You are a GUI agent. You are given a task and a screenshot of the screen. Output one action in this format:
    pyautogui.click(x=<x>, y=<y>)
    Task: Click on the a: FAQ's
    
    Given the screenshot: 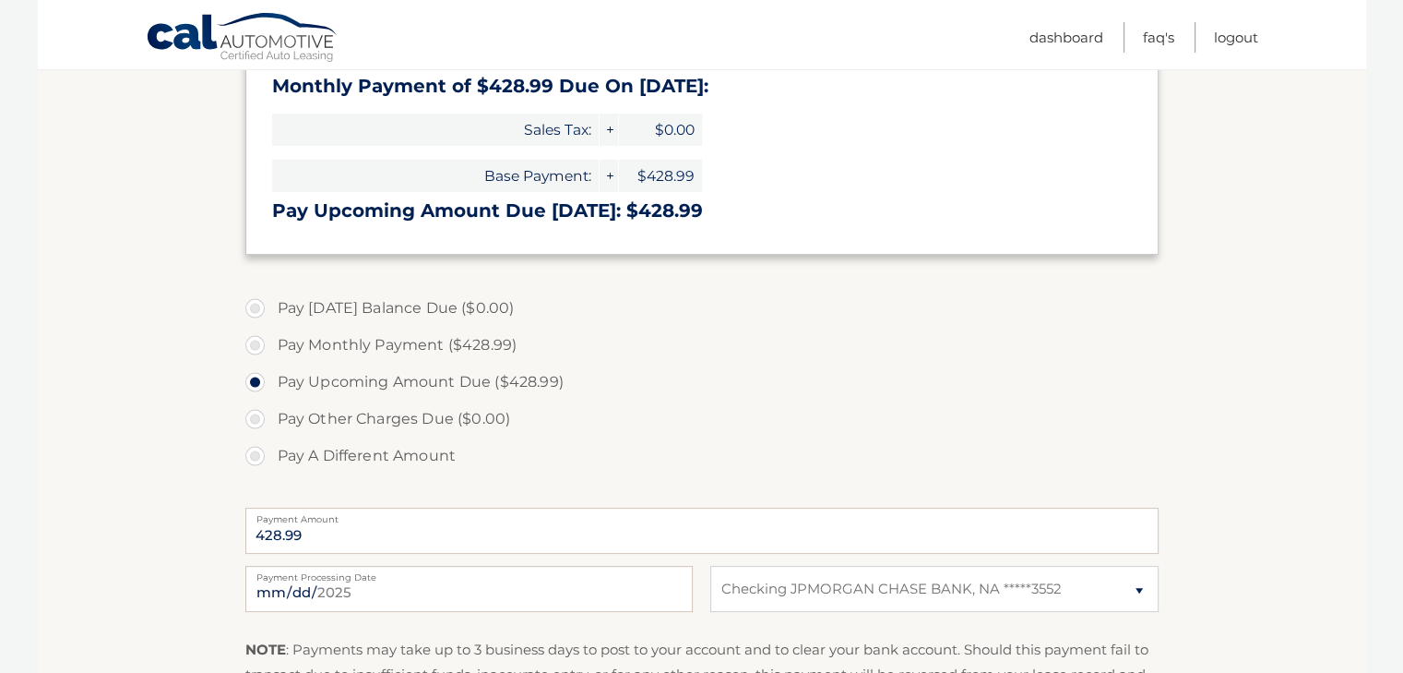 What is the action you would take?
    pyautogui.click(x=1159, y=37)
    